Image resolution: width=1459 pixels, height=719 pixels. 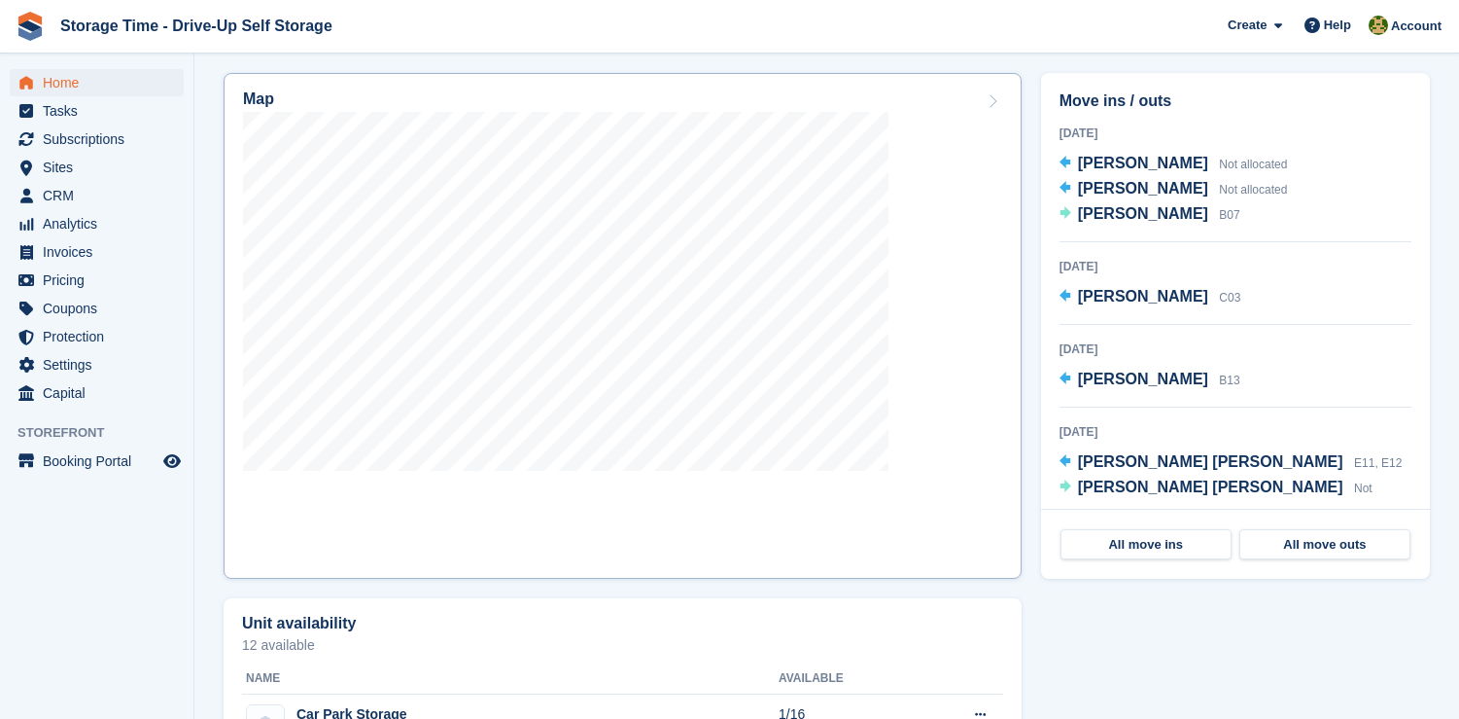 What do you see at coordinates (101, 139) in the screenshot?
I see `span: Subscriptions` at bounding box center [101, 139].